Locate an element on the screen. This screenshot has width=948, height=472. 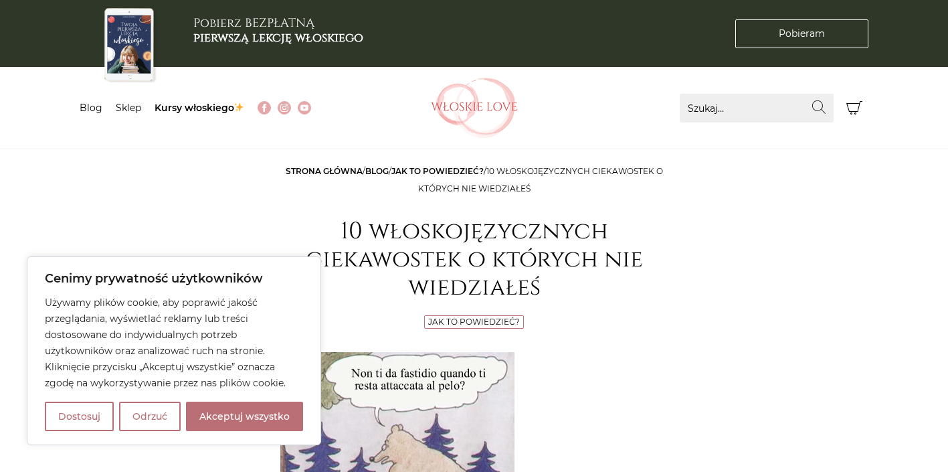
input: Szukaj... is located at coordinates (757, 108).